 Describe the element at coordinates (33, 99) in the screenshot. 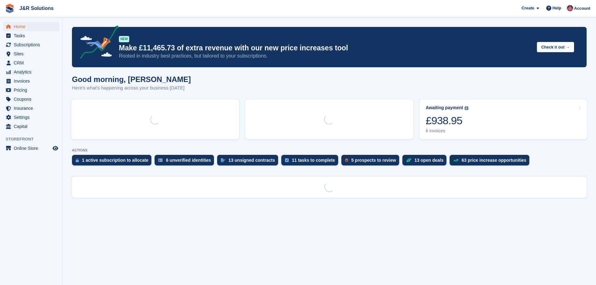

I see `span: Coupons` at that location.